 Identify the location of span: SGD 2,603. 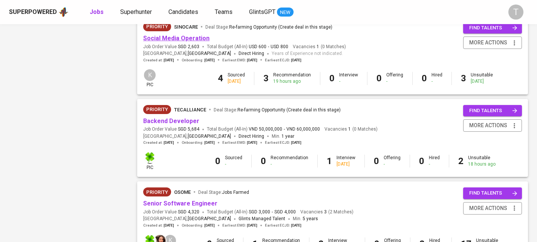
(188, 47).